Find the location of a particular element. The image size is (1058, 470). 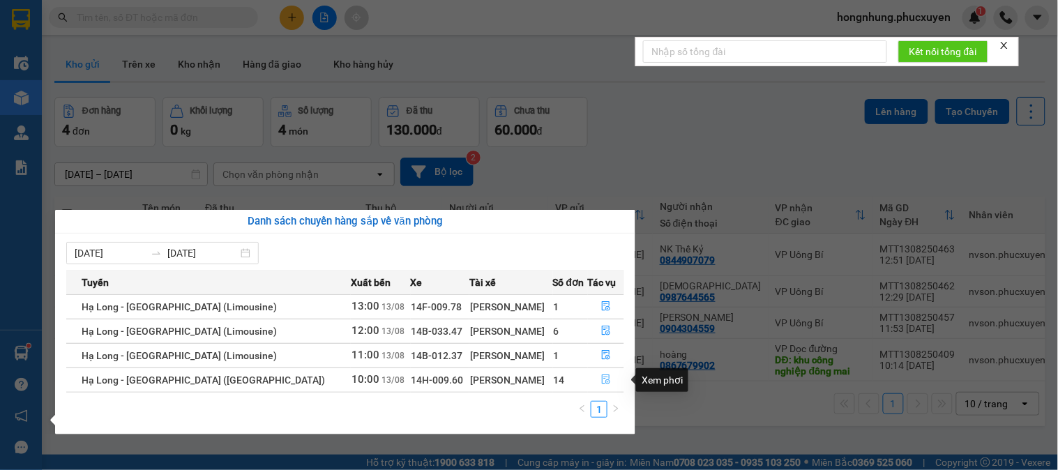

span: 13:00 is located at coordinates (365, 306).